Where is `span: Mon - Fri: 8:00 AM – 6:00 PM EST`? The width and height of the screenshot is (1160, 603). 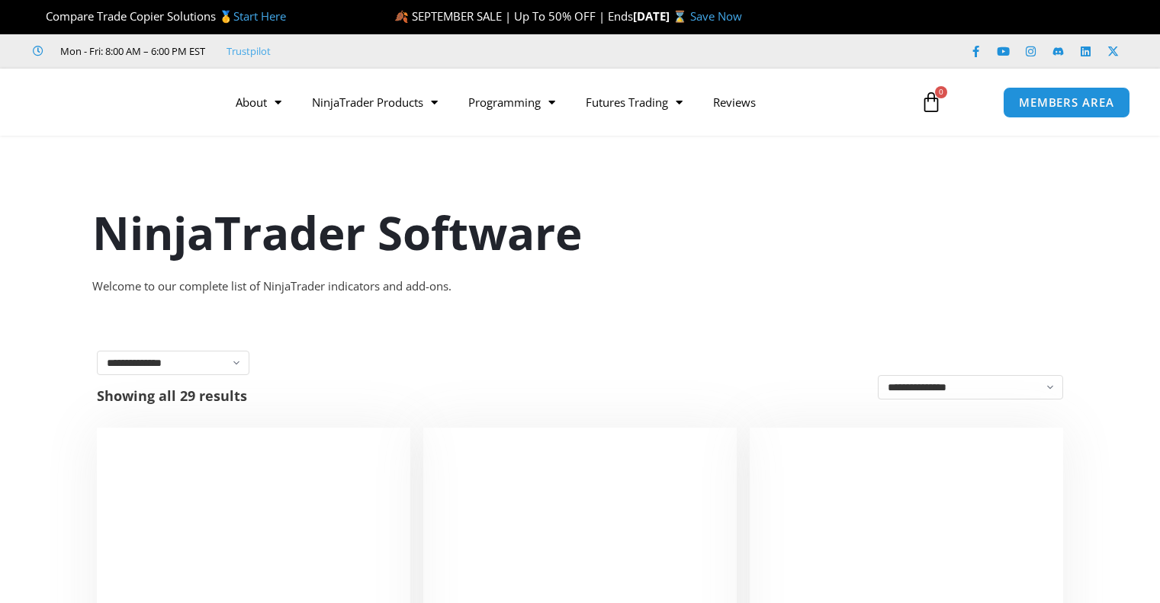
span: Mon - Fri: 8:00 AM – 6:00 PM EST is located at coordinates (130, 51).